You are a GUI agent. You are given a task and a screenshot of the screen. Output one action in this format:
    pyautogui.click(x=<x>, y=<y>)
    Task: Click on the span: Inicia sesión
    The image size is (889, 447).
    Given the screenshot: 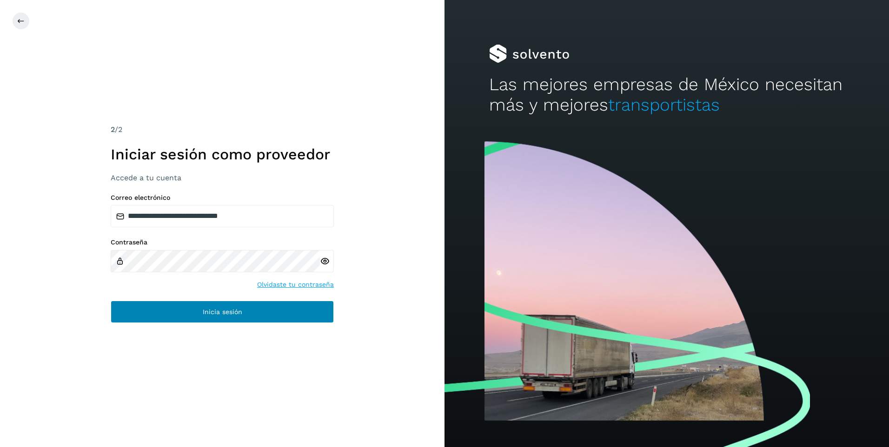 What is the action you would take?
    pyautogui.click(x=222, y=312)
    